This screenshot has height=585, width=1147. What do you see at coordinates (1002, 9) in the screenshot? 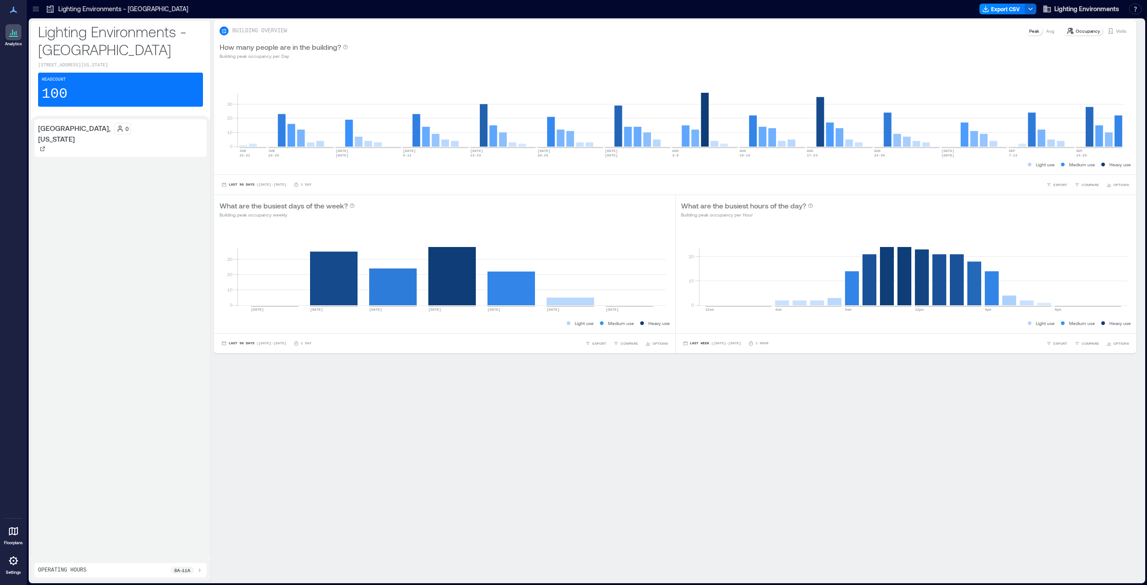
I see `button: Export CSV` at bounding box center [1002, 9].